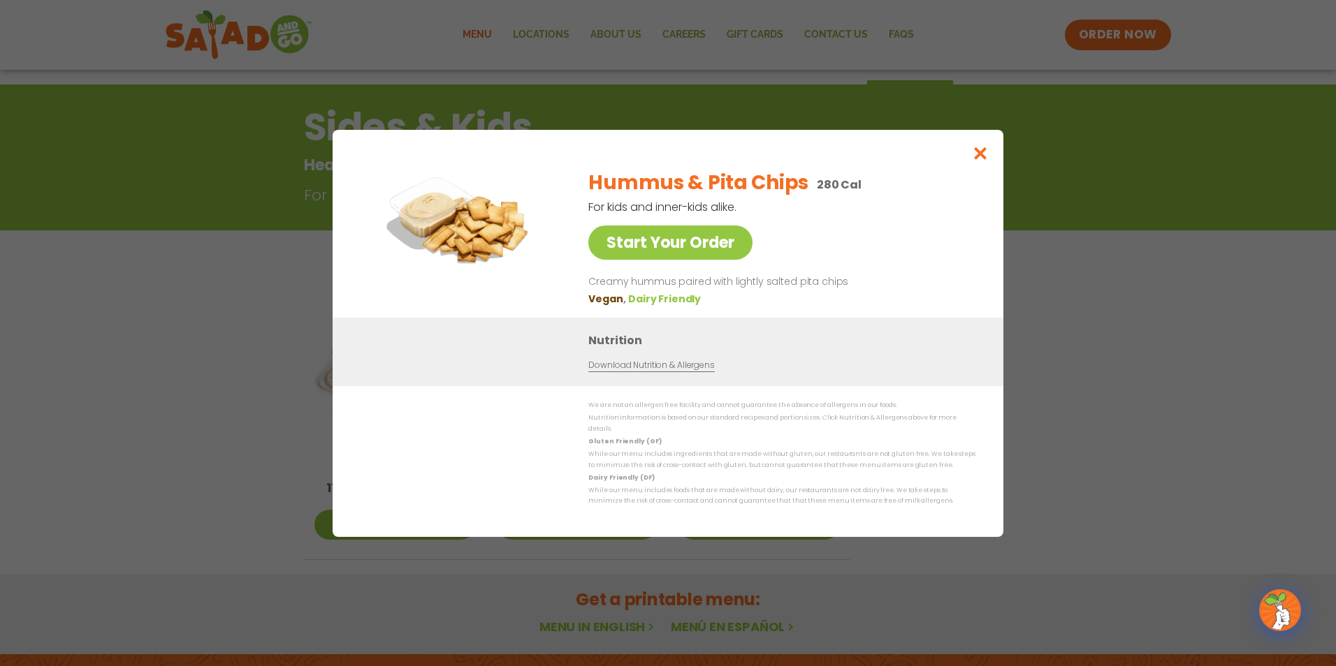  What do you see at coordinates (670, 242) in the screenshot?
I see `a: Start Your Order` at bounding box center [670, 242].